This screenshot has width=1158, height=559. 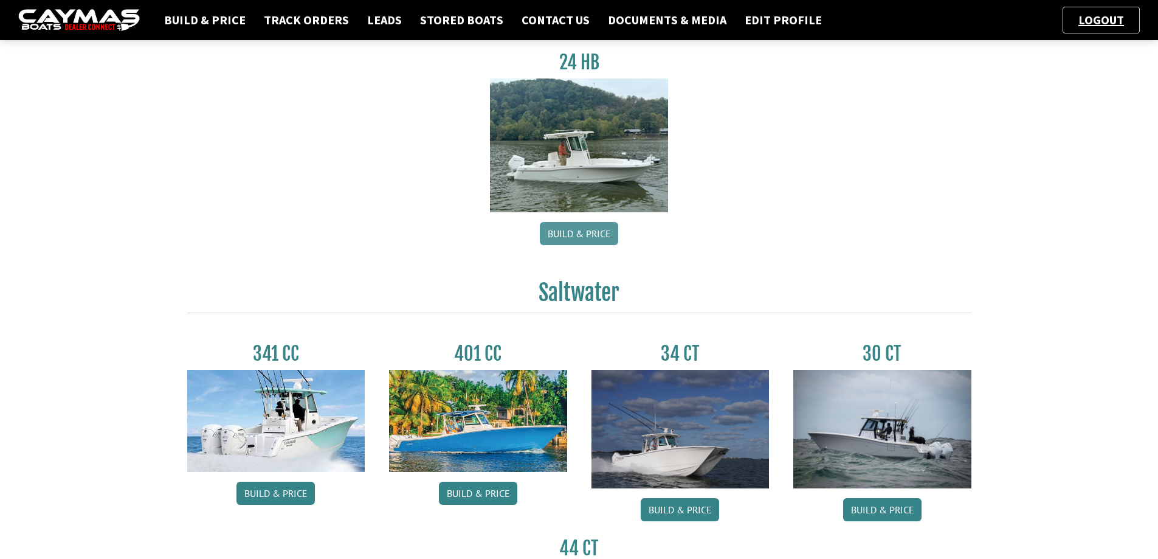 I want to click on img: caymas-dealer-connect-2ed40d3bc7270c1d8d7ffb4b79bf05adc795679939227970def78ec6f6c03838.gif, so click(x=79, y=20).